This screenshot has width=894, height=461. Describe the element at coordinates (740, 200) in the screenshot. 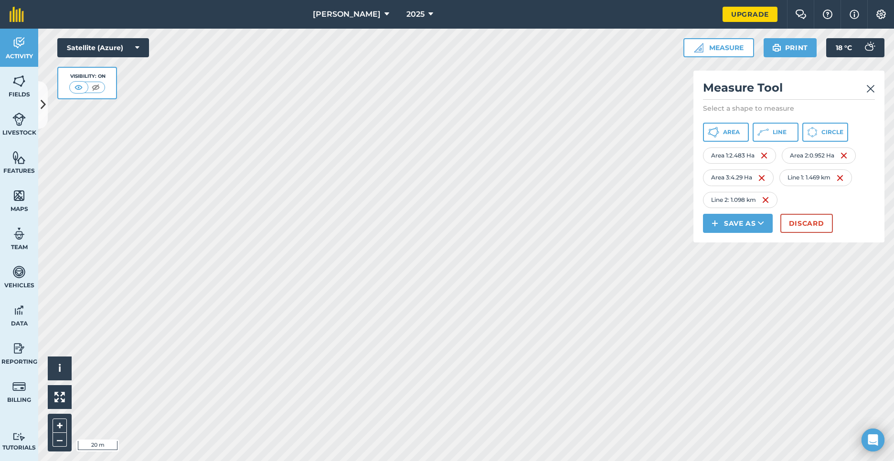

I see `div: Line 2 : 1.098 km` at that location.